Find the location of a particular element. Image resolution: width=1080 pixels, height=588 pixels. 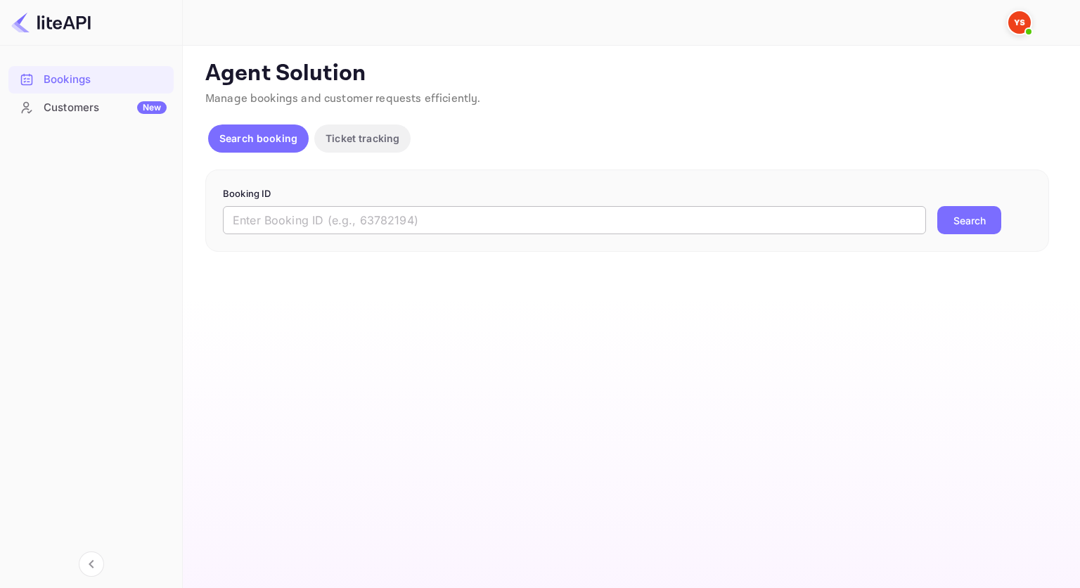

p: Booking ID is located at coordinates (627, 194).